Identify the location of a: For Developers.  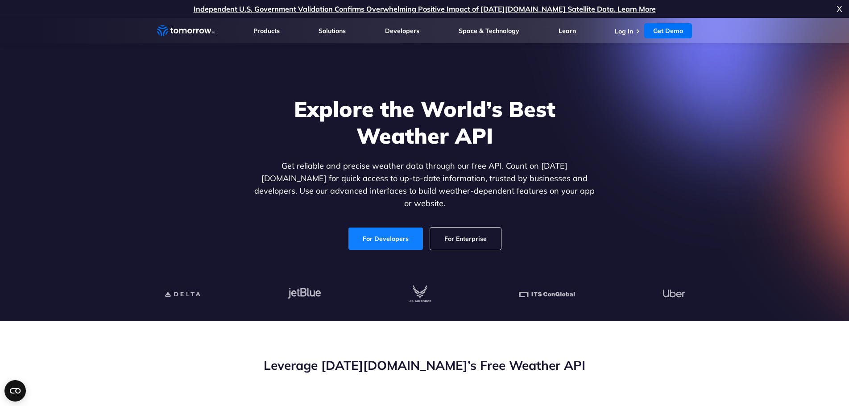
(385, 239).